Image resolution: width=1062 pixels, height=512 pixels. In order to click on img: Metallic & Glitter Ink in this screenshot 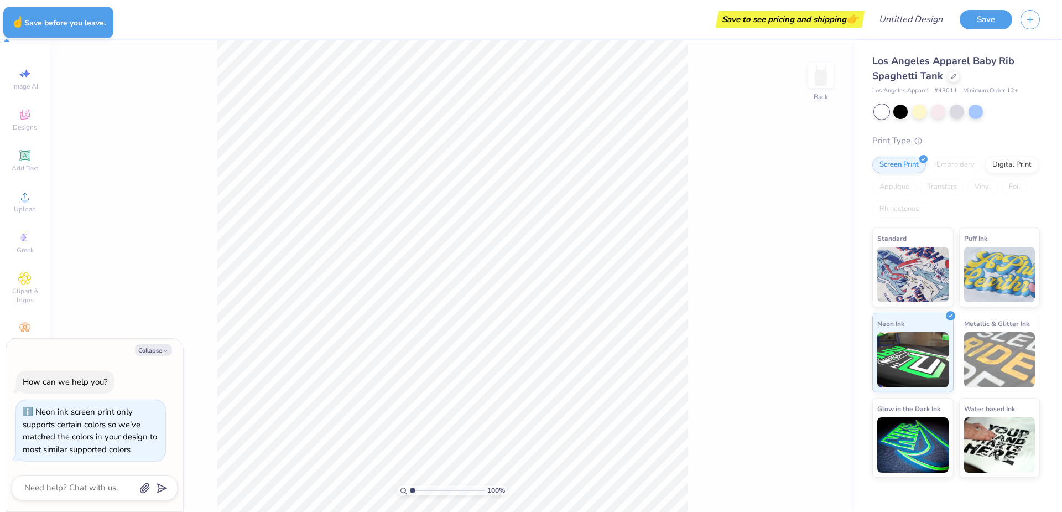, I will do `click(1000, 360)`.